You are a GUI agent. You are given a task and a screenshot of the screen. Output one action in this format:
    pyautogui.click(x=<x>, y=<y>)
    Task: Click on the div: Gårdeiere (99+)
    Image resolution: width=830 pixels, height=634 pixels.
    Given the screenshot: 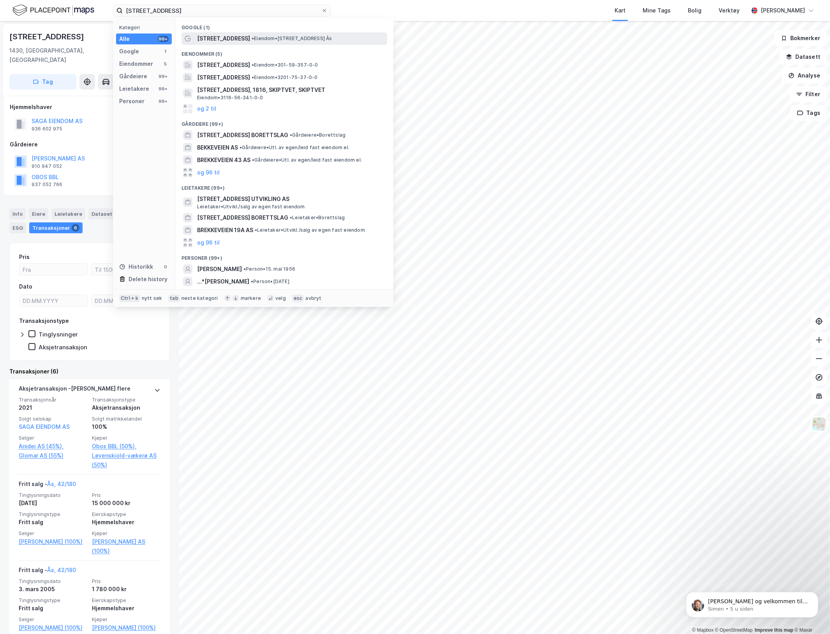 What is the action you would take?
    pyautogui.click(x=284, y=122)
    